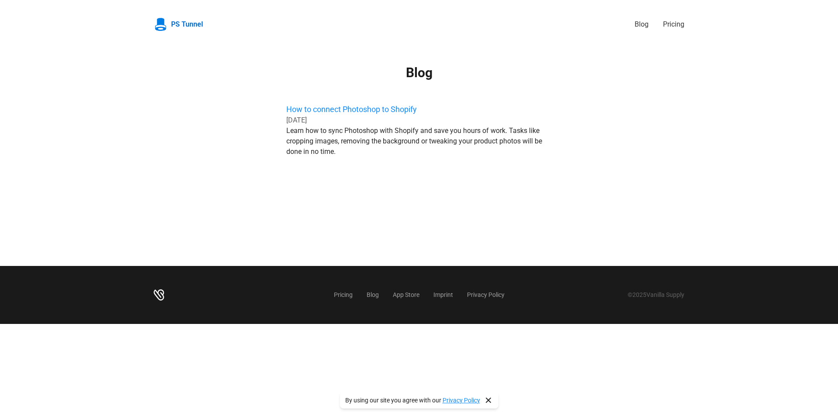 The width and height of the screenshot is (838, 412). What do you see at coordinates (351, 109) in the screenshot?
I see `a: How to connect Photoshop to Shopify` at bounding box center [351, 109].